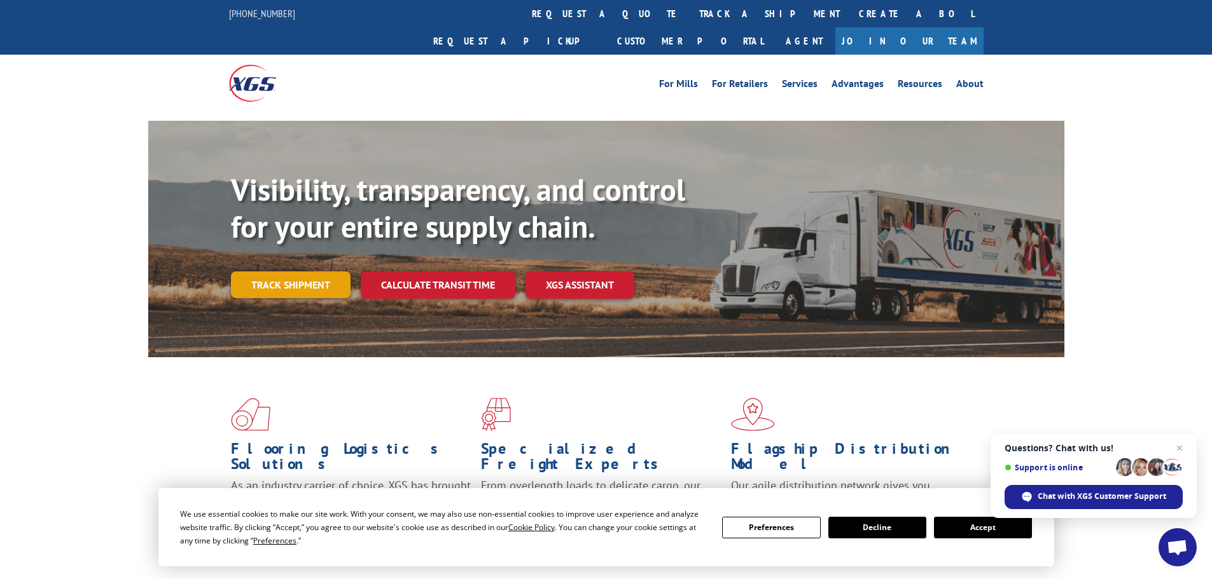  Describe the element at coordinates (1093, 448) in the screenshot. I see `span: Questions? Chat with us!` at that location.